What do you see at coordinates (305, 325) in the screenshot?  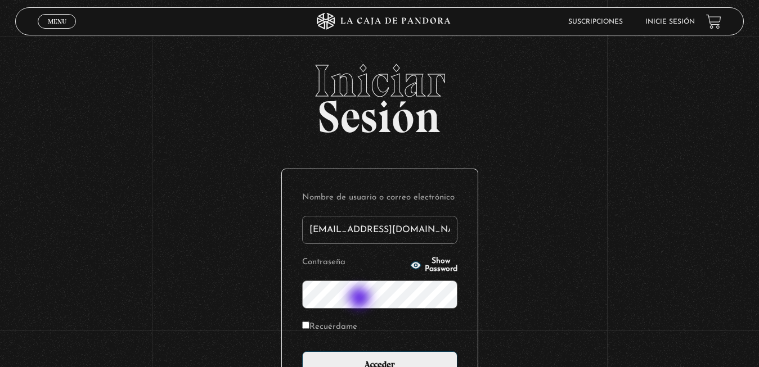 I see `input: Recuérdame` at bounding box center [305, 325].